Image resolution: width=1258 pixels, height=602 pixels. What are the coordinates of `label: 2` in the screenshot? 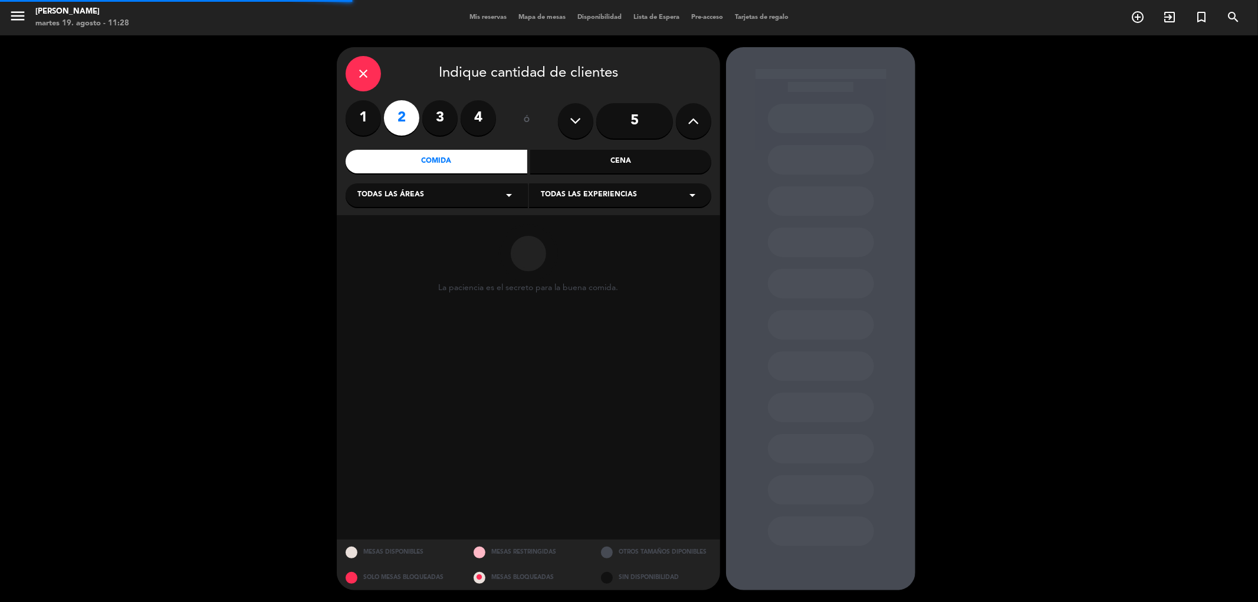 It's located at (402, 118).